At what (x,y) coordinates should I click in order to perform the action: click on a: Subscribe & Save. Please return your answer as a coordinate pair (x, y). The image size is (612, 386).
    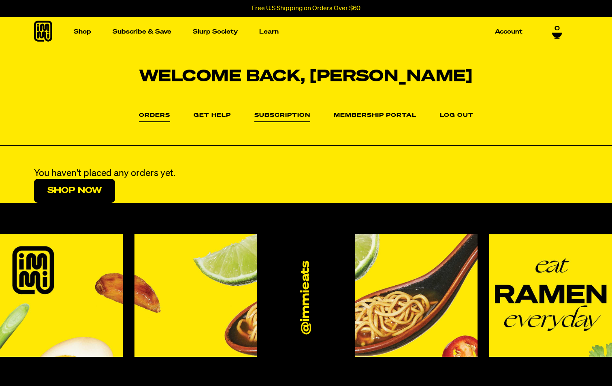
    Looking at the image, I should click on (142, 32).